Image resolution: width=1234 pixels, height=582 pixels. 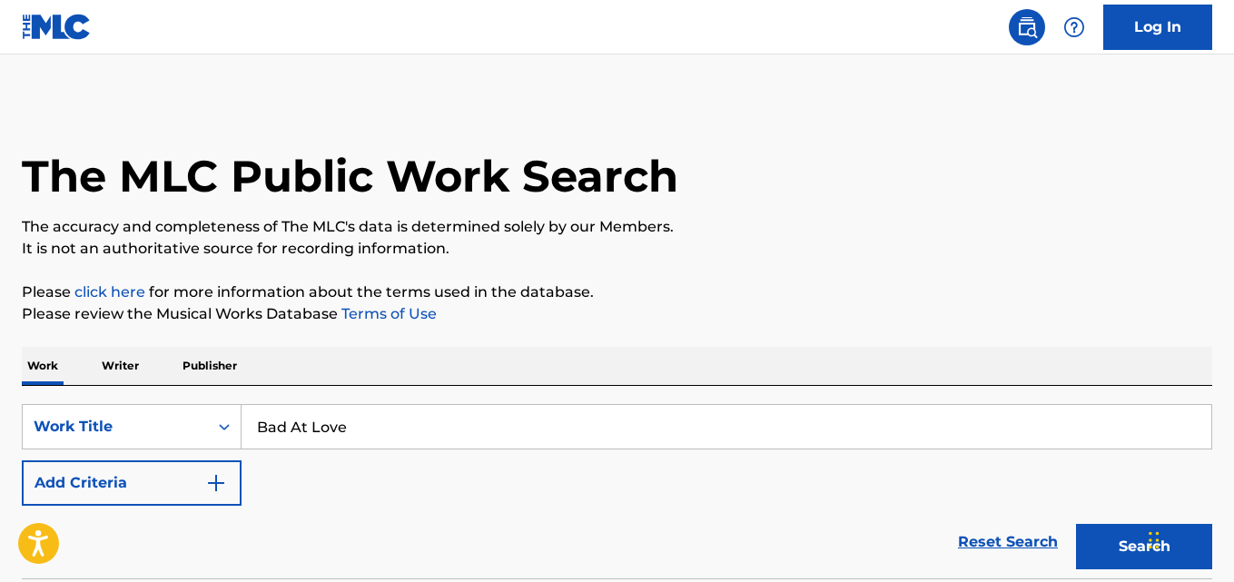 I want to click on p: Please review the Musical Works Database, so click(x=617, y=314).